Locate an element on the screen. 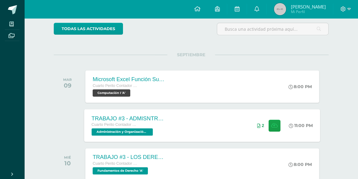 The height and width of the screenshot is (179, 358). div: Microsoft Excel Función Sumar.Si.conjunto is located at coordinates (129, 79).